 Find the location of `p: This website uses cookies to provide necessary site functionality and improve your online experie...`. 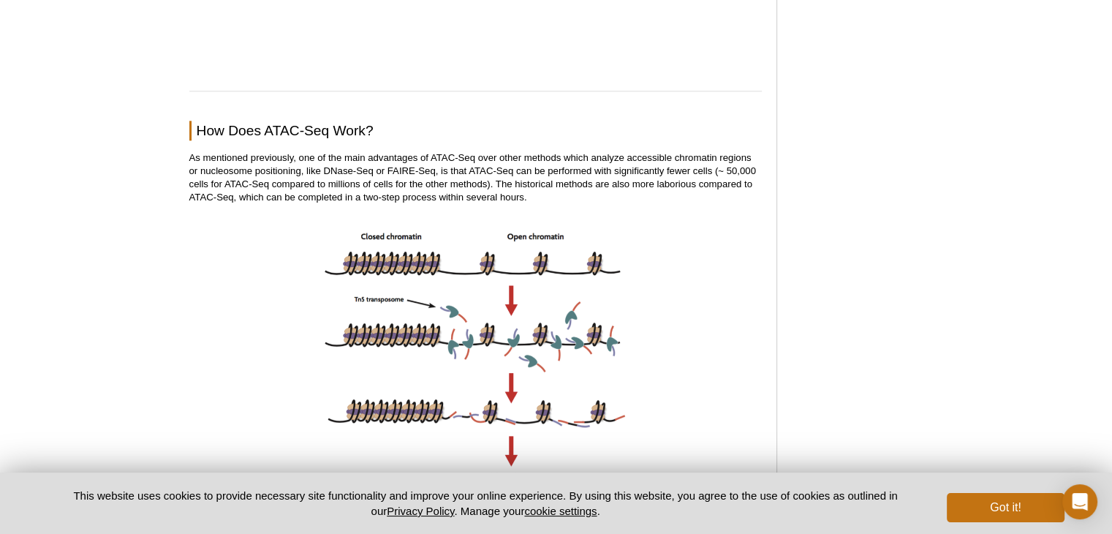

p: This website uses cookies to provide necessary site functionality and improve your online experie... is located at coordinates (485, 503).